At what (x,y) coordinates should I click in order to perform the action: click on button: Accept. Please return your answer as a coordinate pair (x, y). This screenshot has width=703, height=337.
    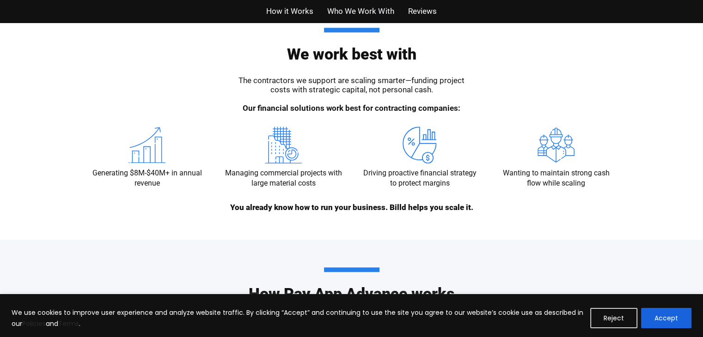
    Looking at the image, I should click on (666, 319).